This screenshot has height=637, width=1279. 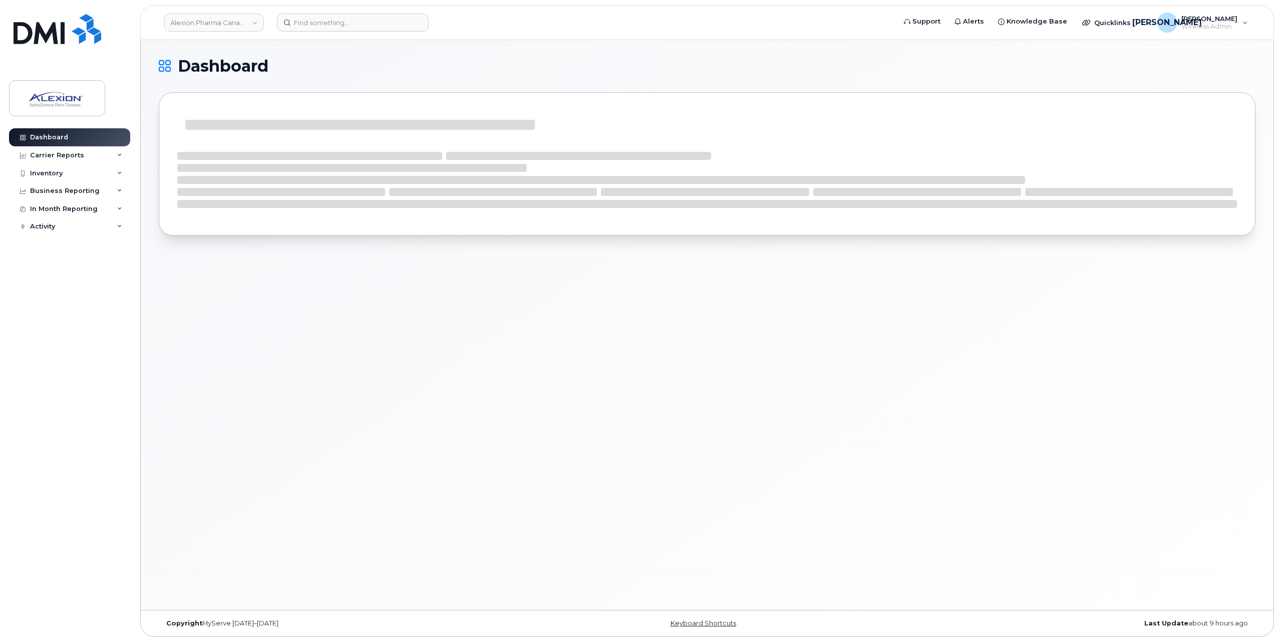 I want to click on span: Dashboard, so click(x=223, y=66).